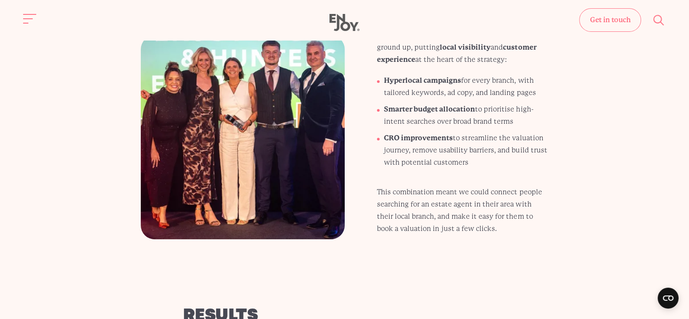  Describe the element at coordinates (418, 138) in the screenshot. I see `strong: CRO improvements` at that location.